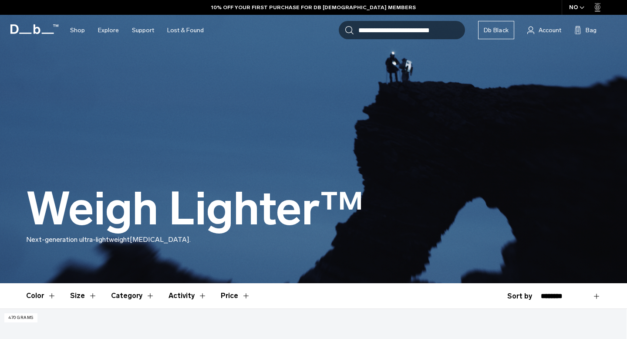  What do you see at coordinates (78, 30) in the screenshot?
I see `a: Shop` at bounding box center [78, 30].